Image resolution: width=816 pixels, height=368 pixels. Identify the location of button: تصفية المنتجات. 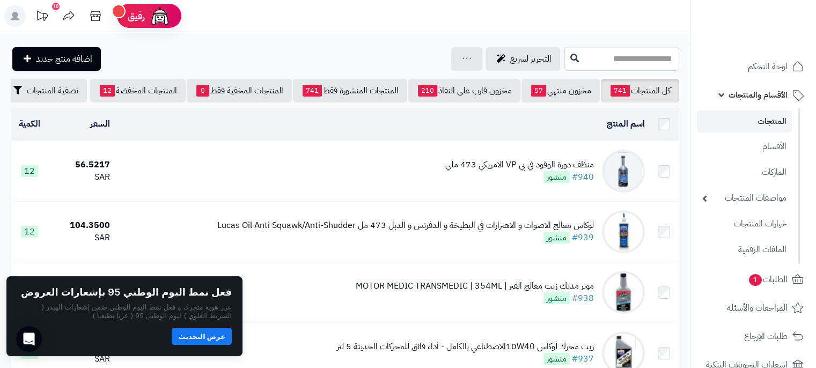
(45, 91).